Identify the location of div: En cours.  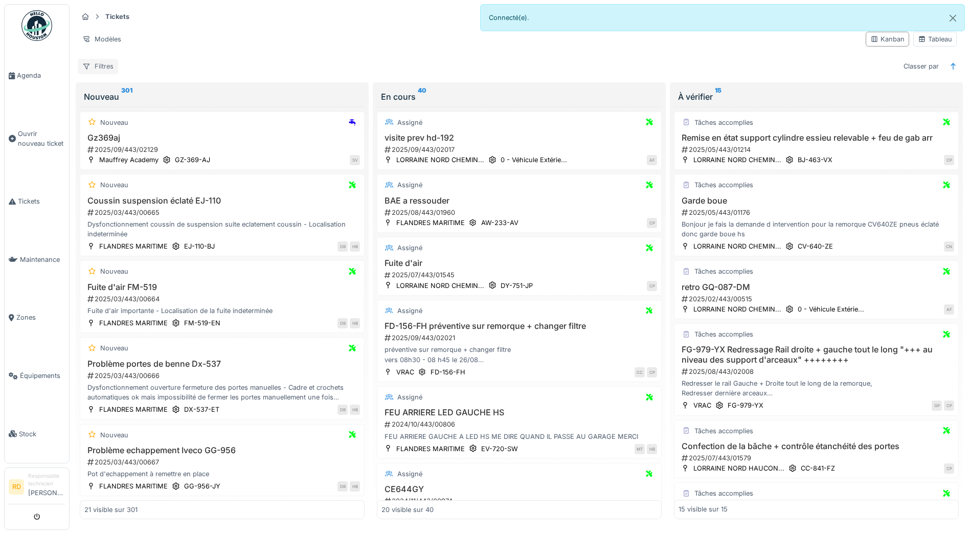
(519, 97).